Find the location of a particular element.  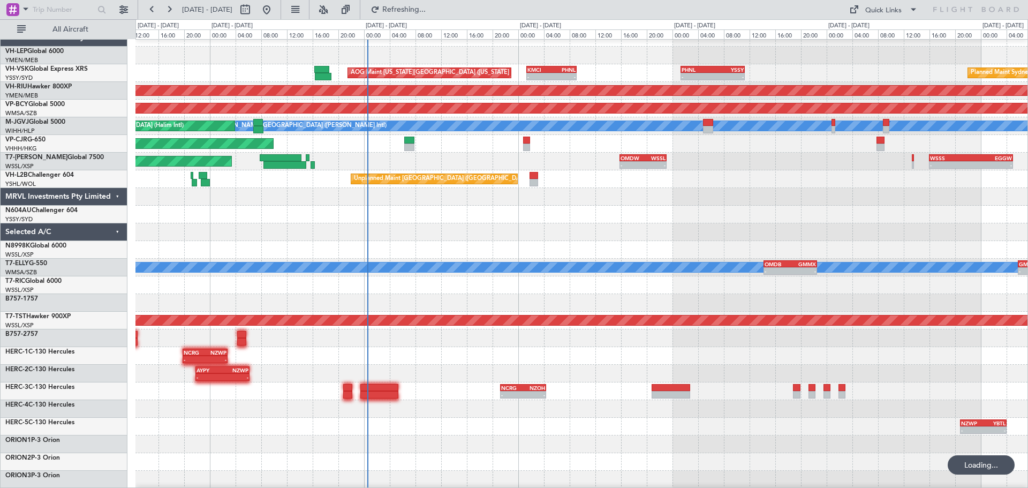

a: T7-TSTHawker 900XP is located at coordinates (38, 316).